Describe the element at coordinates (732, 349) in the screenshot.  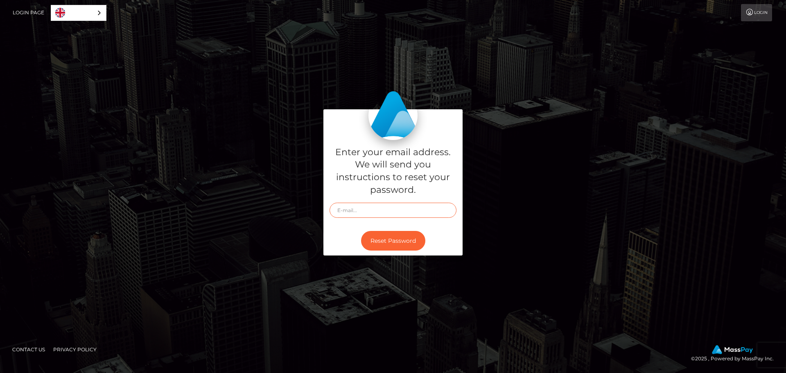
I see `img: MassPay` at that location.